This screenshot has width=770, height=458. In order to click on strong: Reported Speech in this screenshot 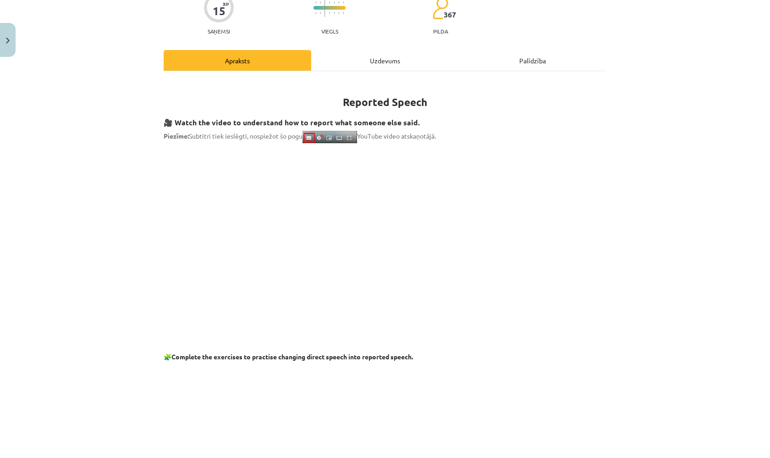, I will do `click(385, 102)`.